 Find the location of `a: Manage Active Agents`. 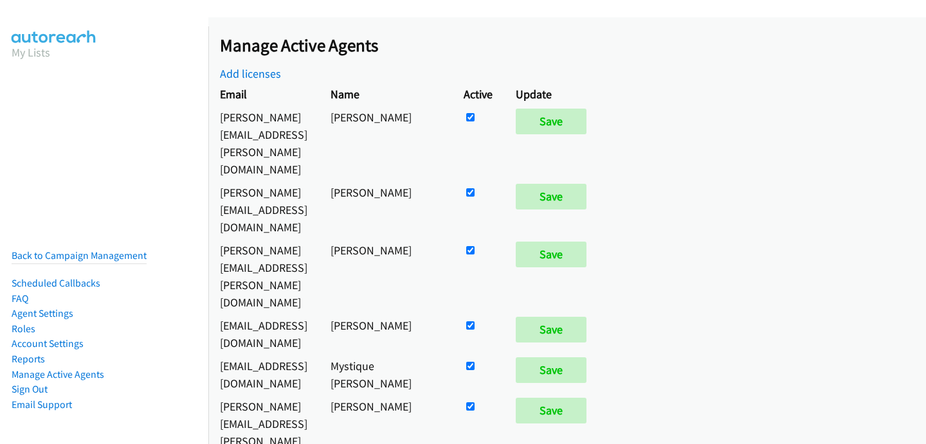

a: Manage Active Agents is located at coordinates (58, 374).